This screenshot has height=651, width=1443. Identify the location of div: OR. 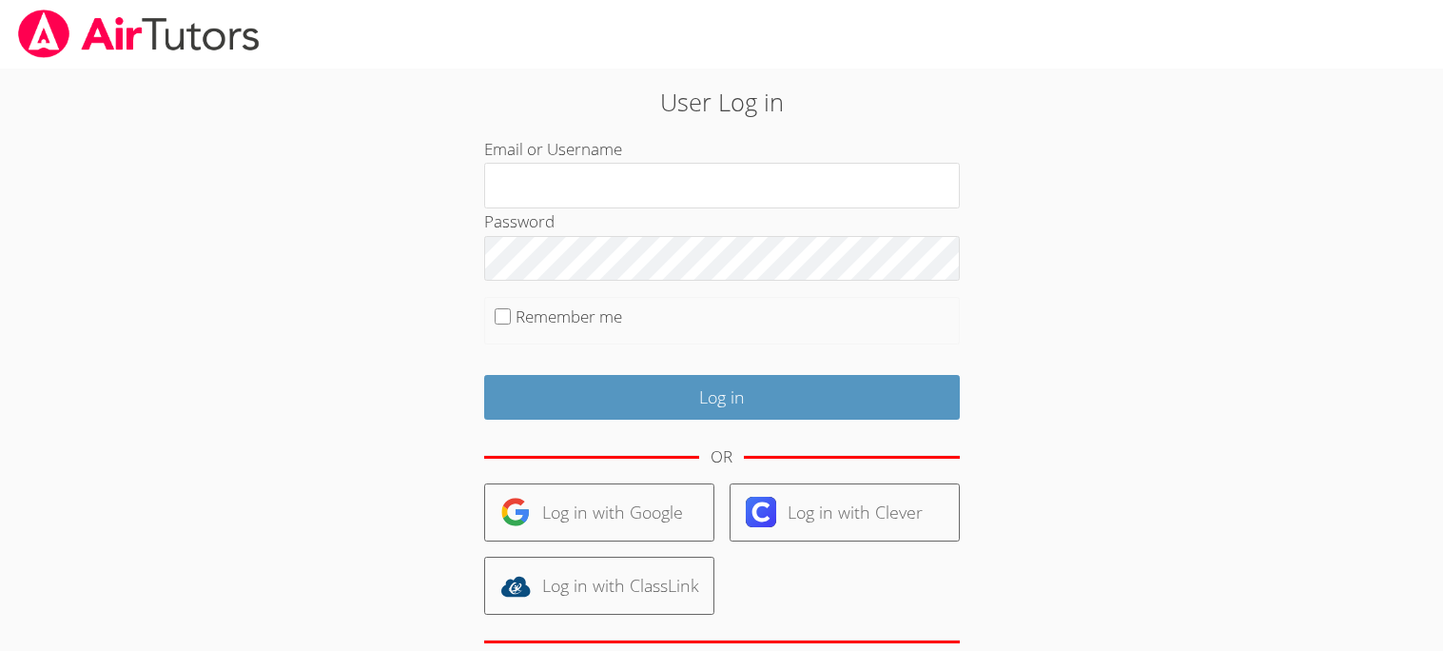
(721, 457).